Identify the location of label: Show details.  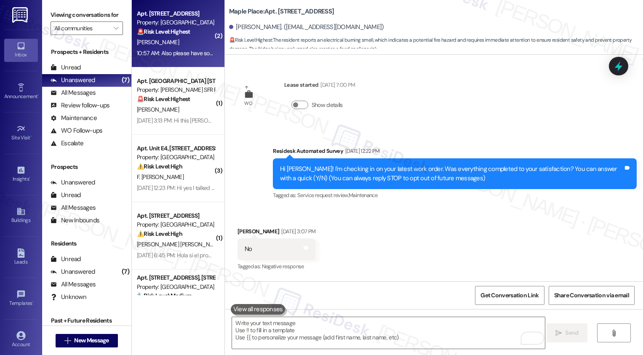
(327, 105).